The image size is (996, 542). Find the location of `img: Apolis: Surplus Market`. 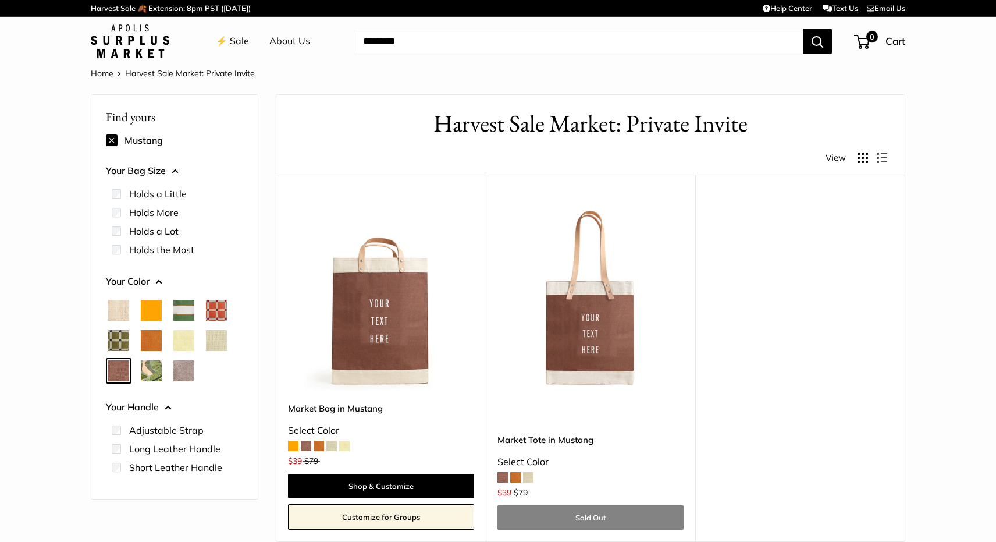

img: Apolis: Surplus Market is located at coordinates (130, 41).